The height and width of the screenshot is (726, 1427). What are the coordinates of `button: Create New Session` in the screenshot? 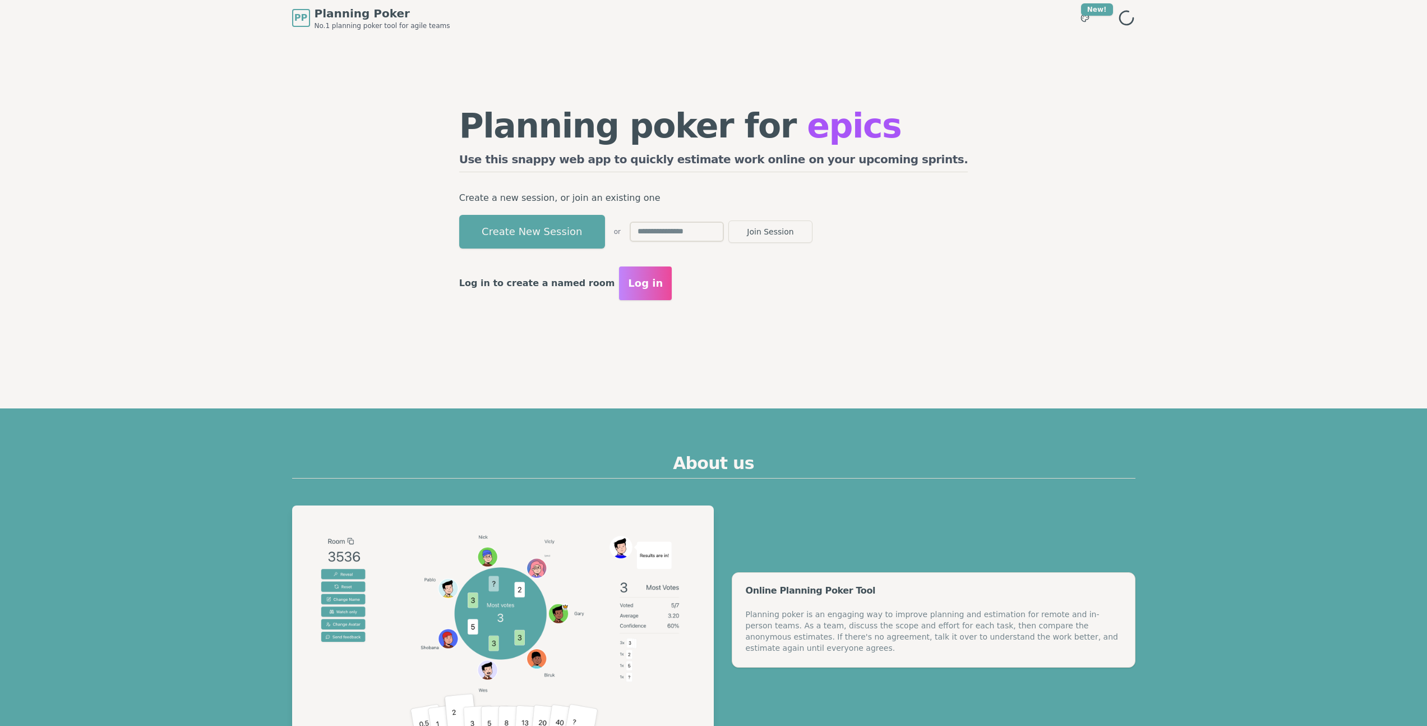 It's located at (532, 232).